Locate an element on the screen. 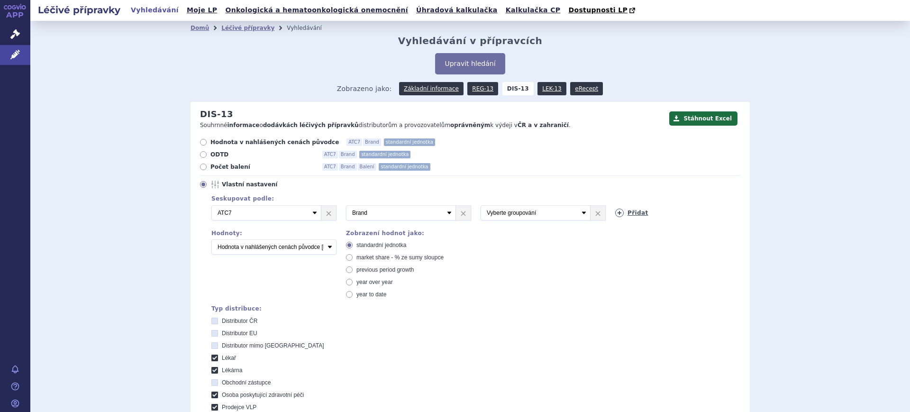  span: Dostupnosti LP is located at coordinates (598, 10).